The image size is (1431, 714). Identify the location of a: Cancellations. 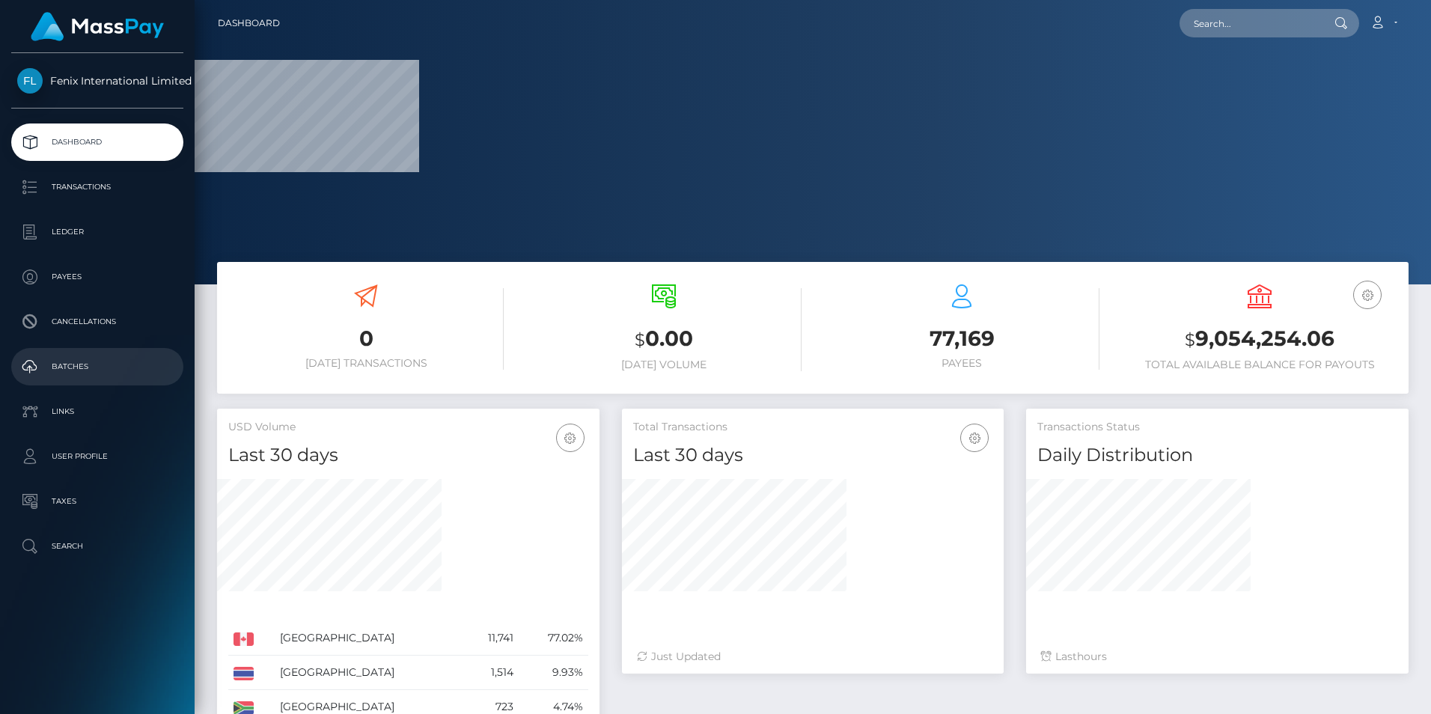
(97, 322).